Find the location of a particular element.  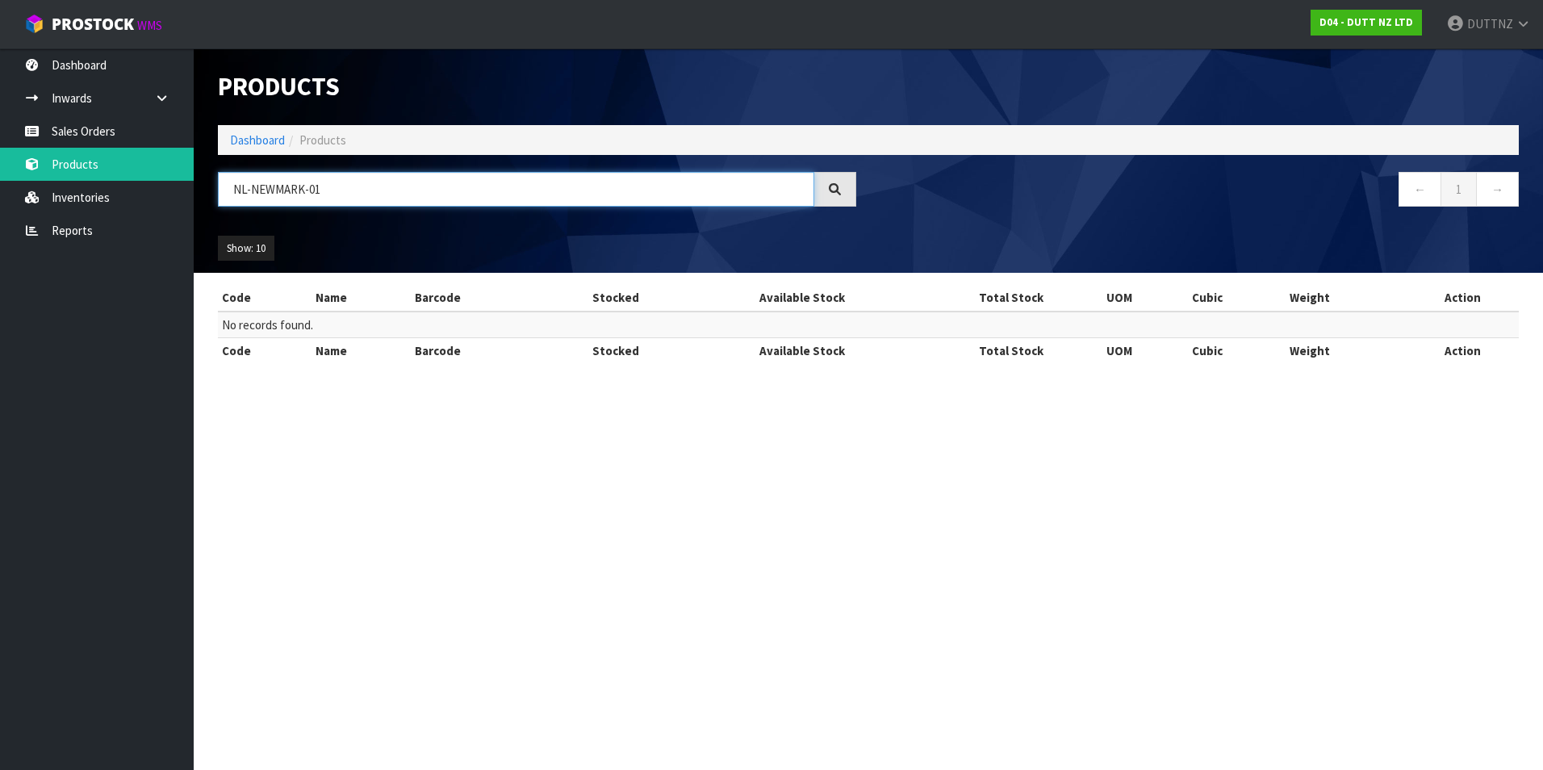

img: cube-alt.png is located at coordinates (34, 23).